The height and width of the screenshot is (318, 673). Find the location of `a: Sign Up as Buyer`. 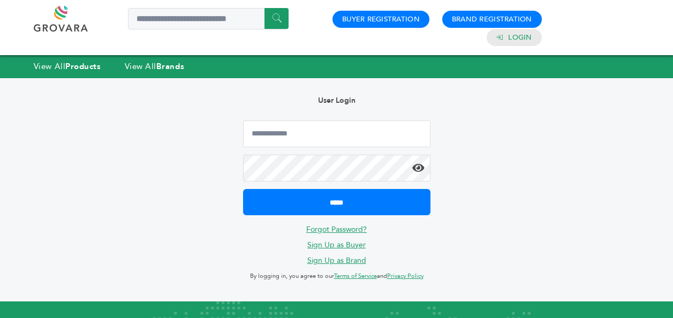

a: Sign Up as Buyer is located at coordinates (336, 245).